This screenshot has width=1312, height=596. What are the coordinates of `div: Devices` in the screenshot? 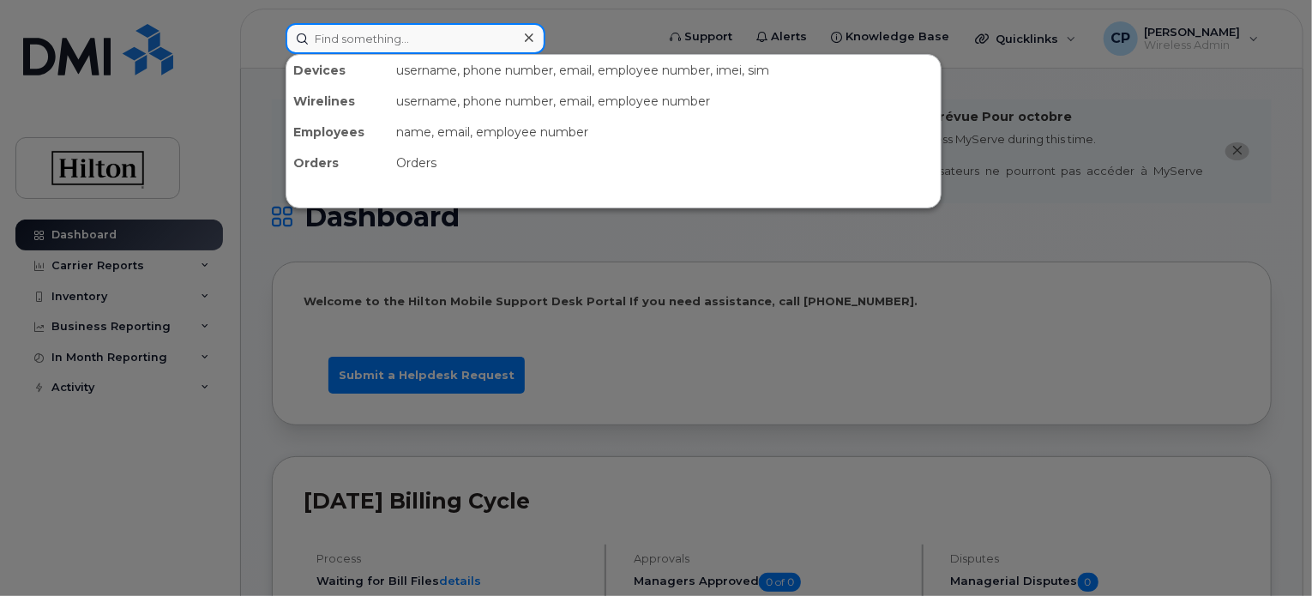 It's located at (338, 70).